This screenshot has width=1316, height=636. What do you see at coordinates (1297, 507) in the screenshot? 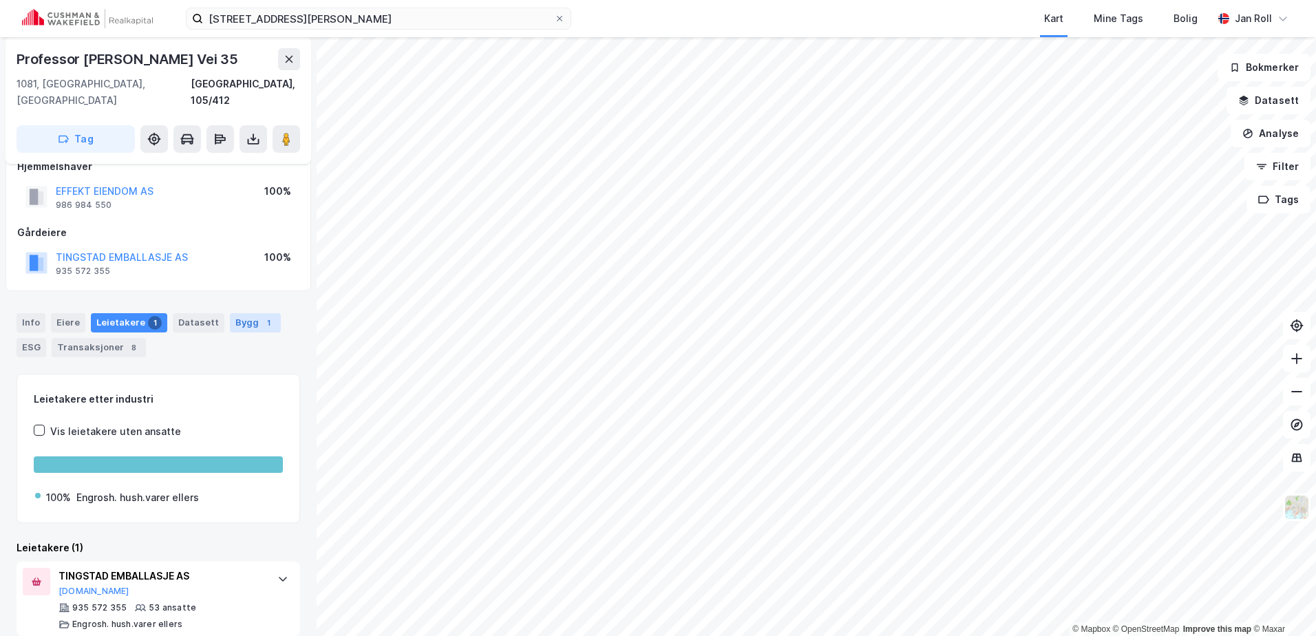
I see `img: Z` at bounding box center [1297, 507].